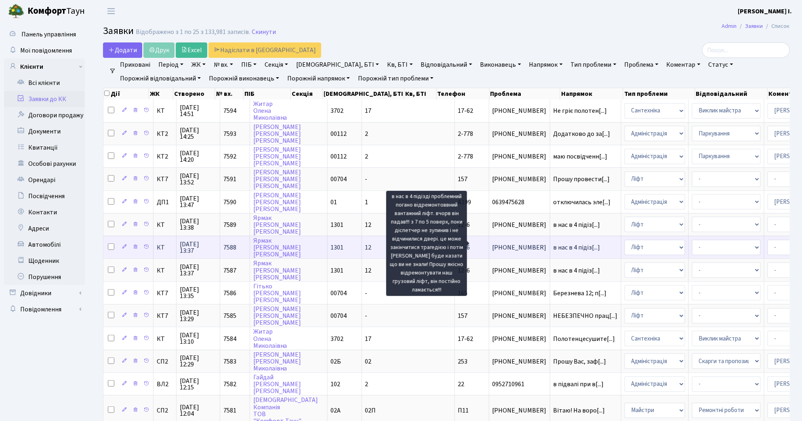  Describe the element at coordinates (461, 384) in the screenshot. I see `span: 22` at that location.